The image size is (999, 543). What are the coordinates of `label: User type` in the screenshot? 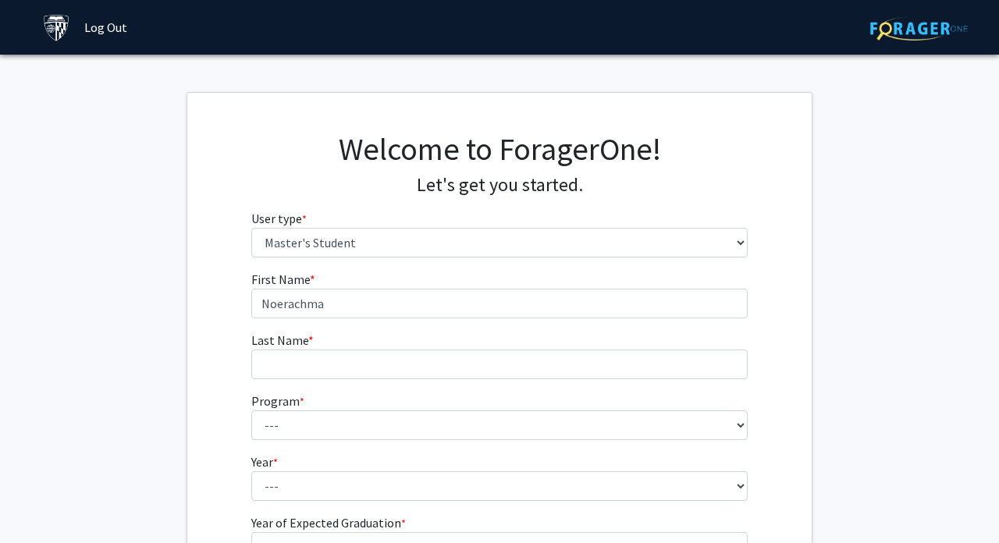 It's located at (279, 218).